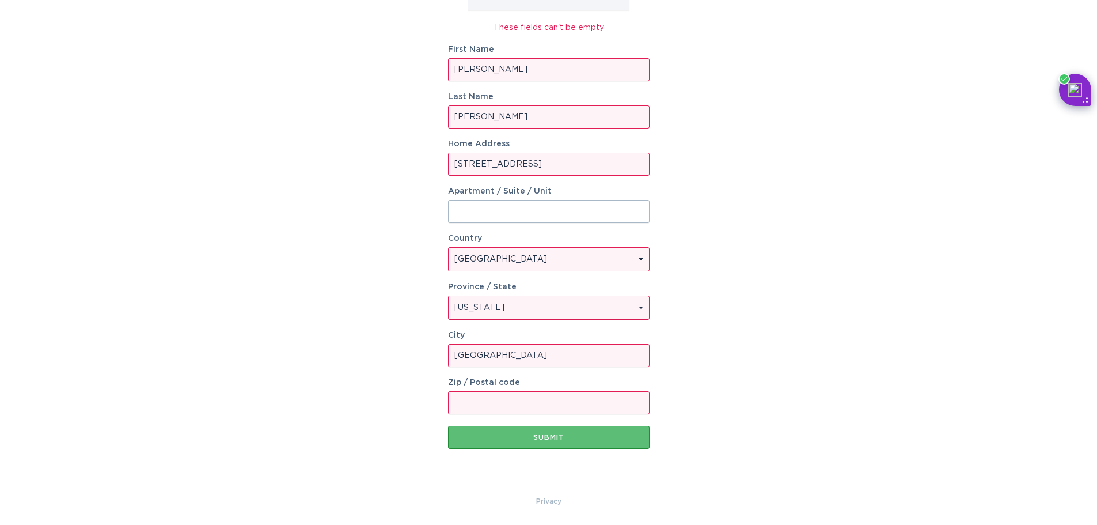 This screenshot has height=525, width=1097. Describe the element at coordinates (549, 28) in the screenshot. I see `div: These fields can't be empty` at that location.